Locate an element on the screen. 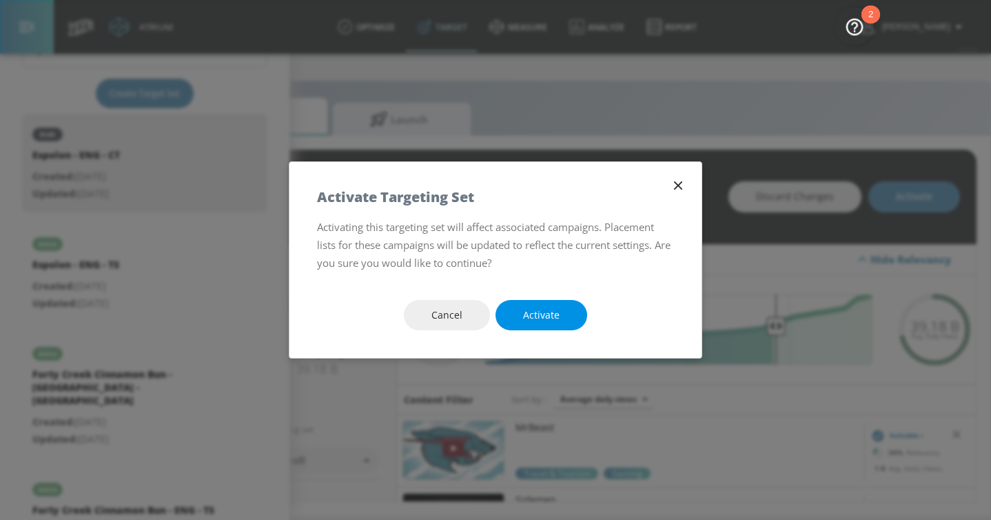  button: Activate is located at coordinates (541, 315).